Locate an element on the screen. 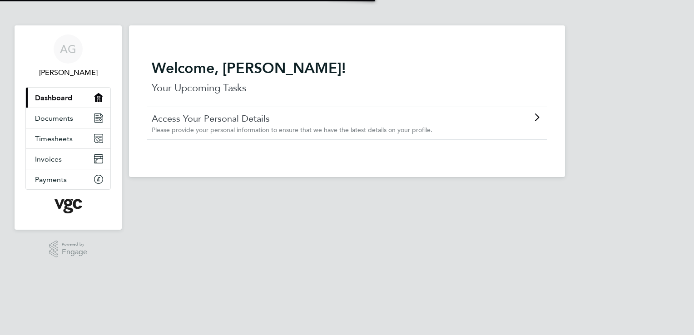 Image resolution: width=694 pixels, height=335 pixels. a: Go to home page is located at coordinates (68, 206).